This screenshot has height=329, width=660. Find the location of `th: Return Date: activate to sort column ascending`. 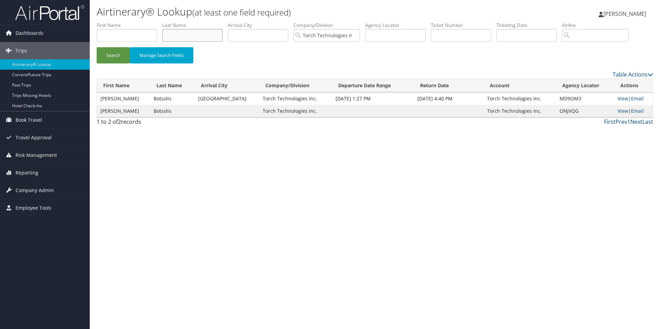

th: Return Date: activate to sort column ascending is located at coordinates (449, 86).